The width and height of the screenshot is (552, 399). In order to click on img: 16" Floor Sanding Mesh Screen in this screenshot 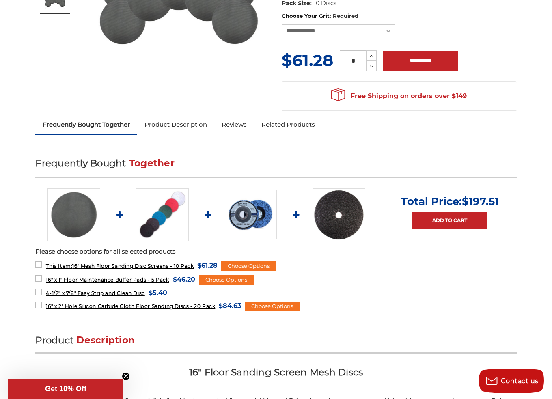, I will do `click(74, 215)`.